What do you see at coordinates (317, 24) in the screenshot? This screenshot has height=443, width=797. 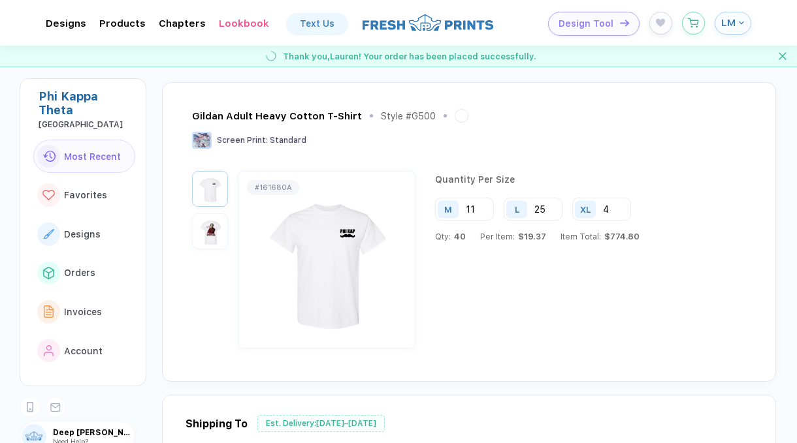 I see `a: Text Us` at bounding box center [317, 24].